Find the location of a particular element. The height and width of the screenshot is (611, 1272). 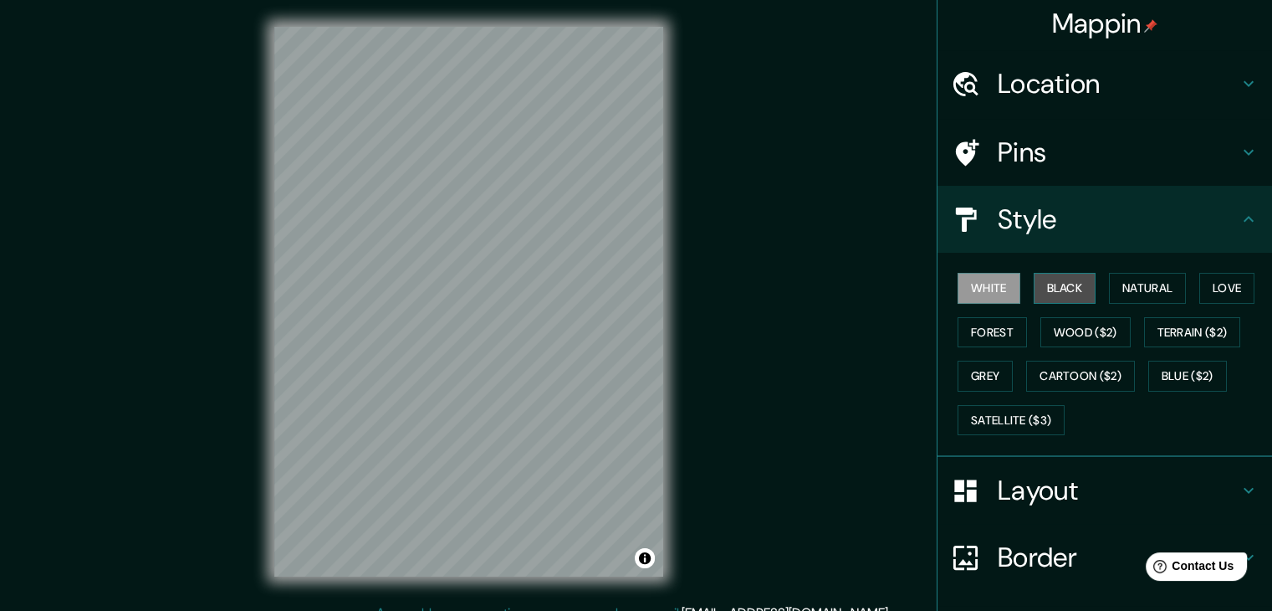

button: White is located at coordinates (989, 288).